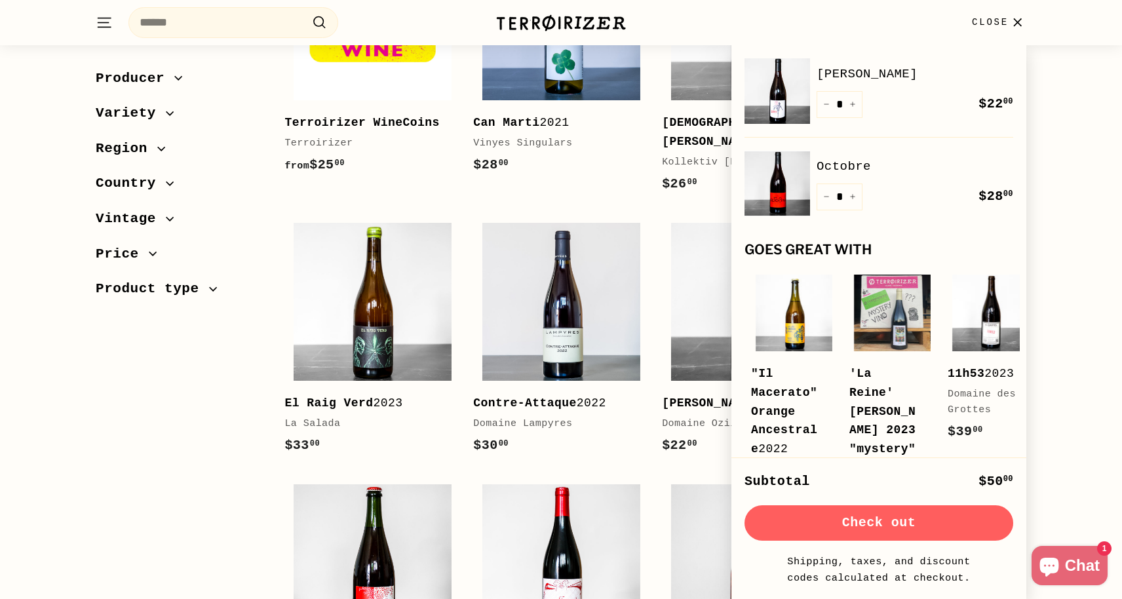 The width and height of the screenshot is (1122, 599). What do you see at coordinates (366, 144) in the screenshot?
I see `div: Terroirizer` at bounding box center [366, 144].